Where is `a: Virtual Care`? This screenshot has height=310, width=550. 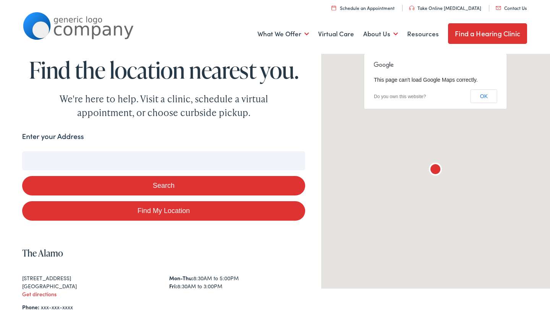
a: Virtual Care is located at coordinates (336, 34).